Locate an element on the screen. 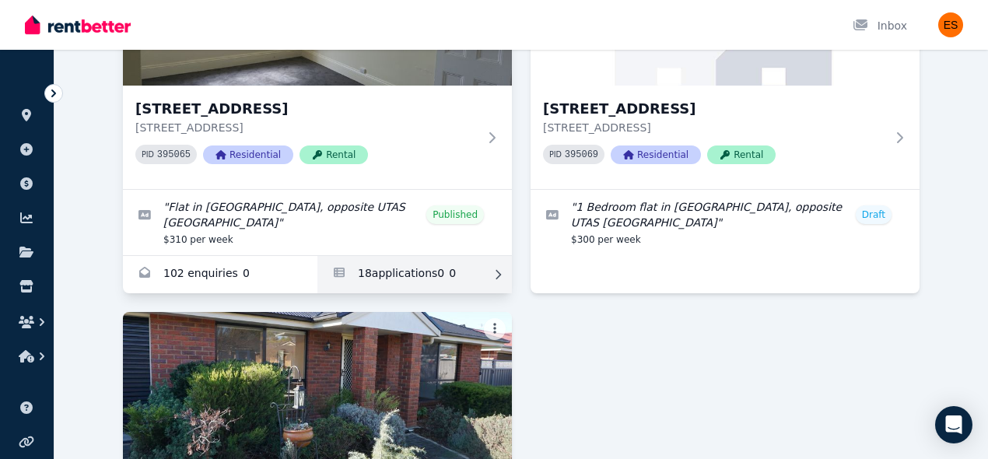 The width and height of the screenshot is (988, 459). div: Inbox is located at coordinates (880, 26).